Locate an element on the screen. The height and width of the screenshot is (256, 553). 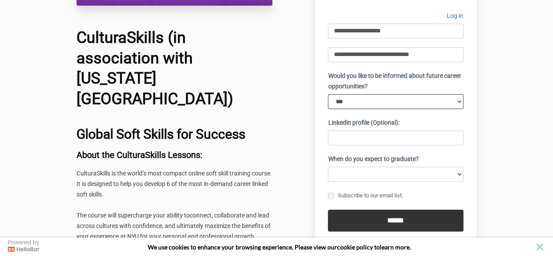
a: cookie policy is located at coordinates (355, 247).